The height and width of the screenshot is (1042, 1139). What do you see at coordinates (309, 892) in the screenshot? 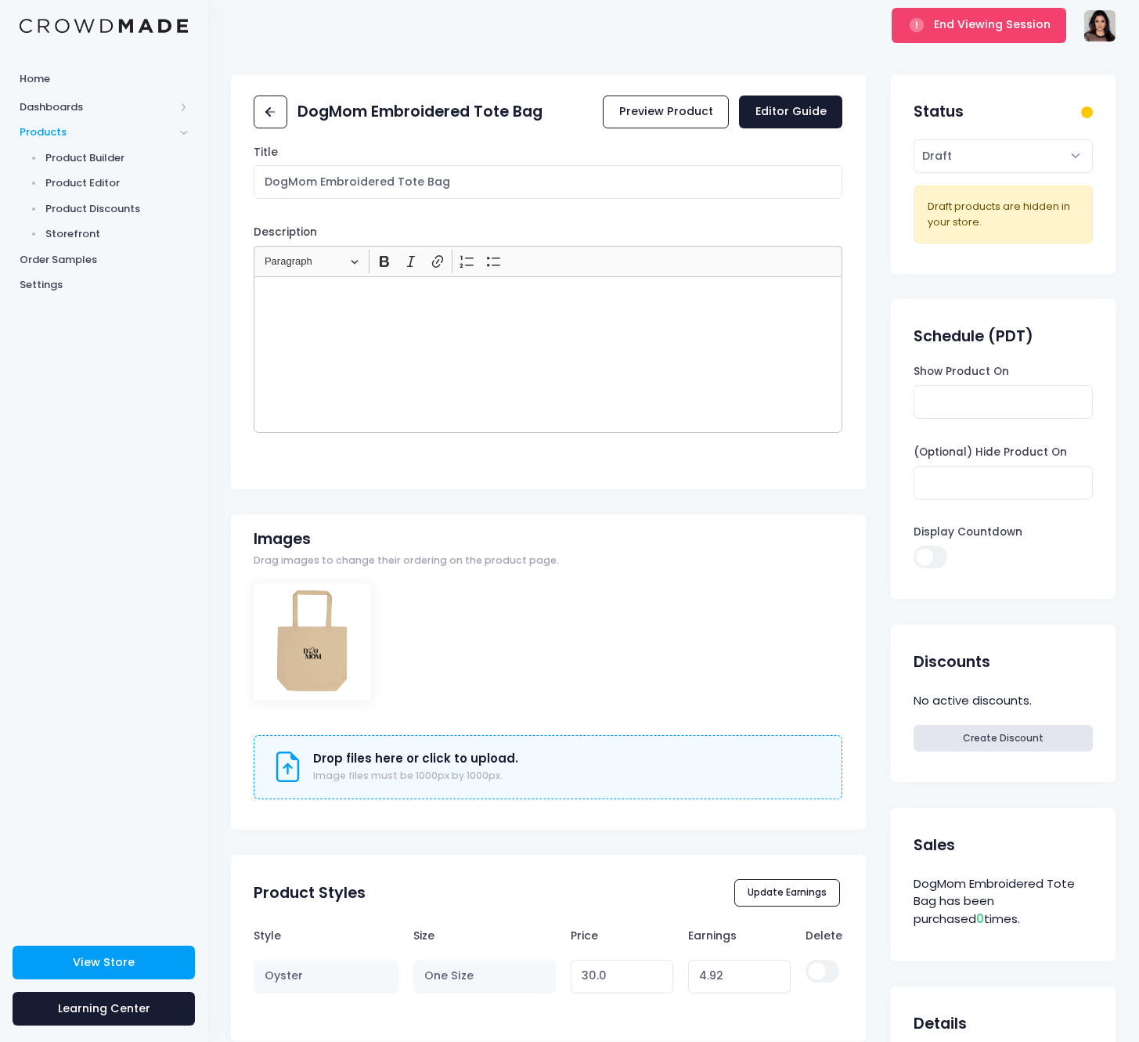
I see `h2: Product Styles` at bounding box center [309, 892].